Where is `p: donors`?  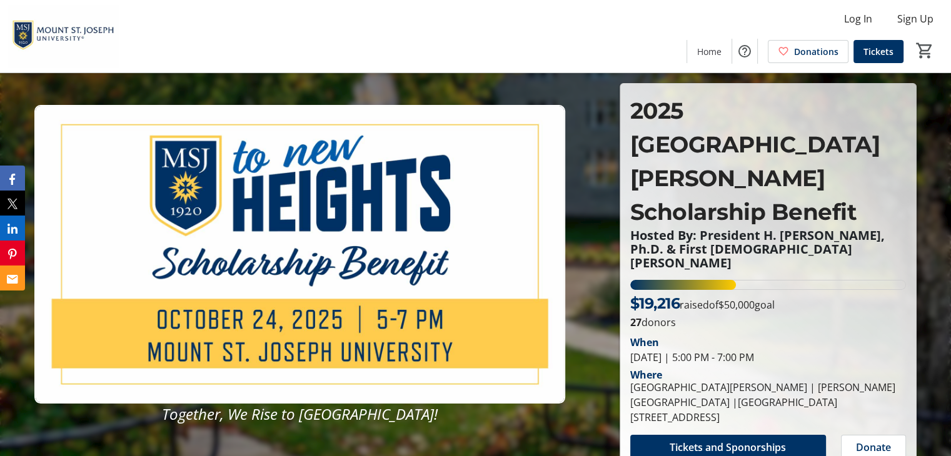
p: donors is located at coordinates (767, 322).